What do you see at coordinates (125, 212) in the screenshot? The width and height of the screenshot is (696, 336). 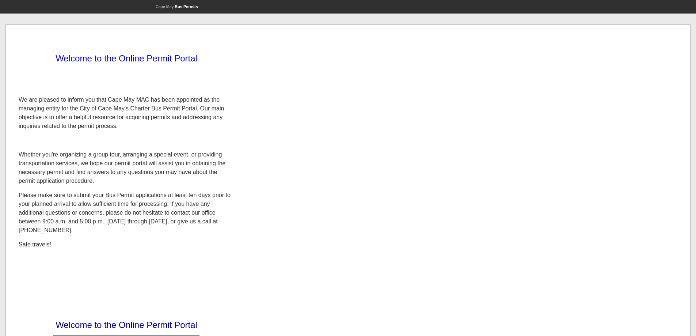 I see `span: Please make sure to submit your Bus Permit applications at least ten days prior to your planned a...` at bounding box center [125, 212].